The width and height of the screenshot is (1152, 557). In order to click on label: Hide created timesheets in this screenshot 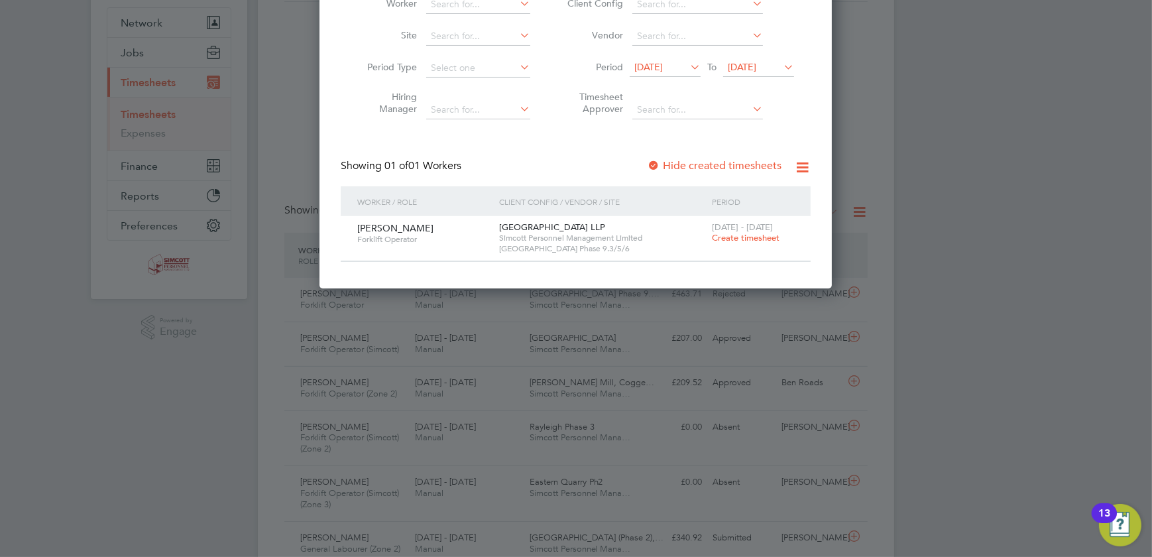, I will do `click(714, 166)`.